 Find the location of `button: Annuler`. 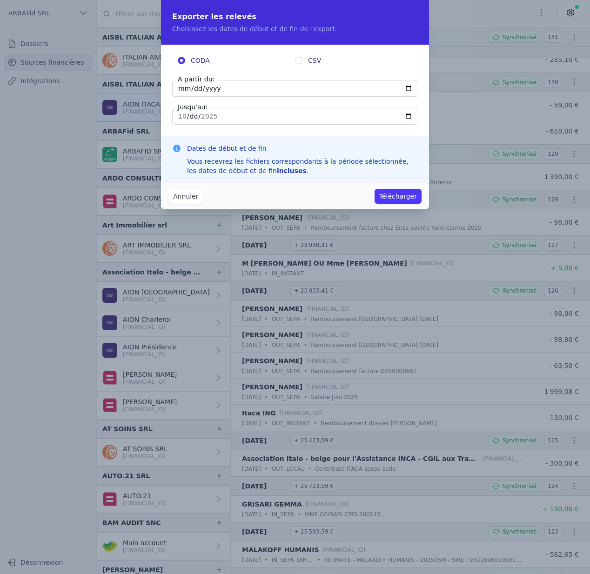

button: Annuler is located at coordinates (186, 196).